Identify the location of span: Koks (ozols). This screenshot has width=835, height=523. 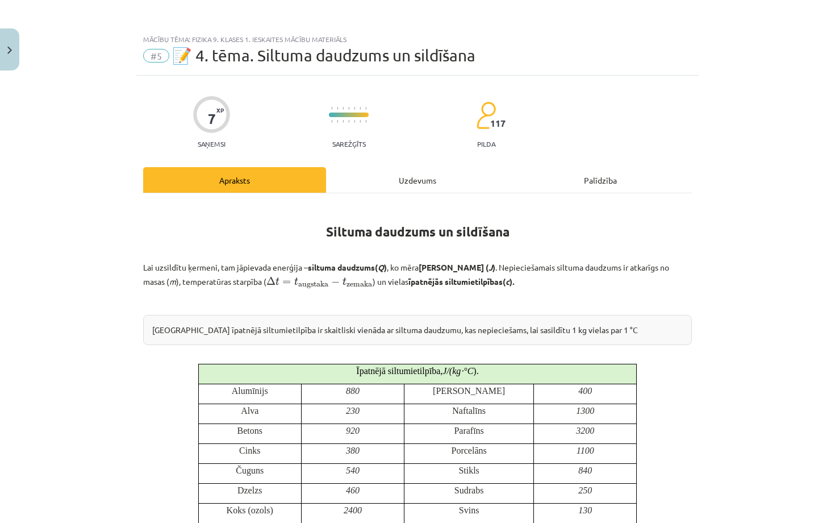
(250, 510).